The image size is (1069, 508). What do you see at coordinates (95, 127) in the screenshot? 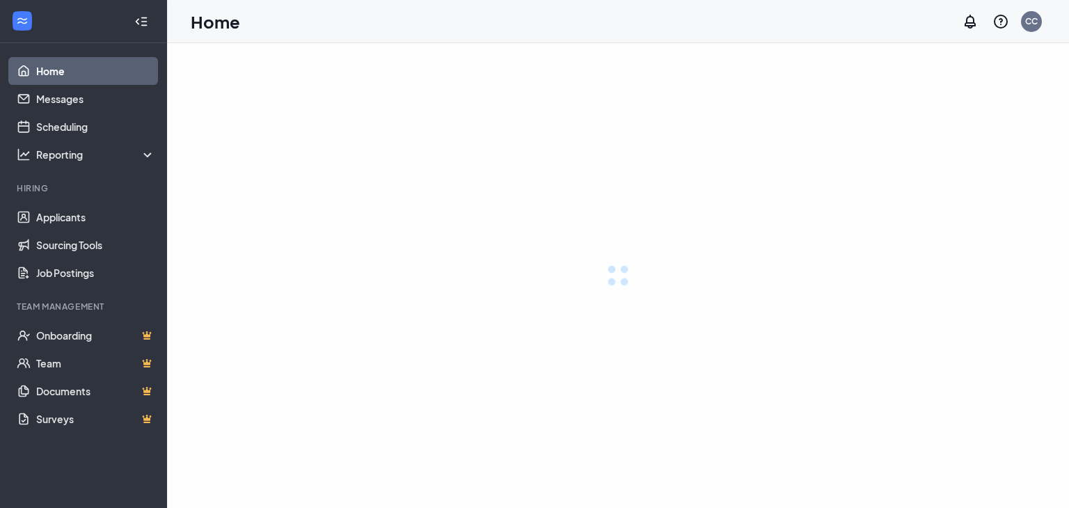
I see `a: Scheduling` at bounding box center [95, 127].